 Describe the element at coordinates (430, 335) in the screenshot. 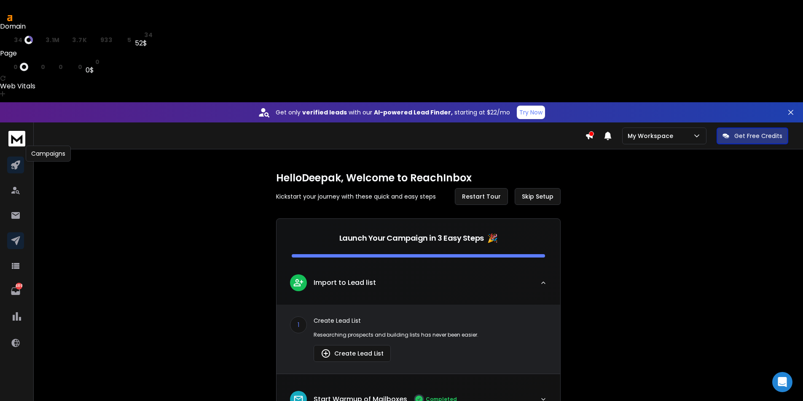

I see `p: Researching prospects and building lists has never been easier.` at that location.